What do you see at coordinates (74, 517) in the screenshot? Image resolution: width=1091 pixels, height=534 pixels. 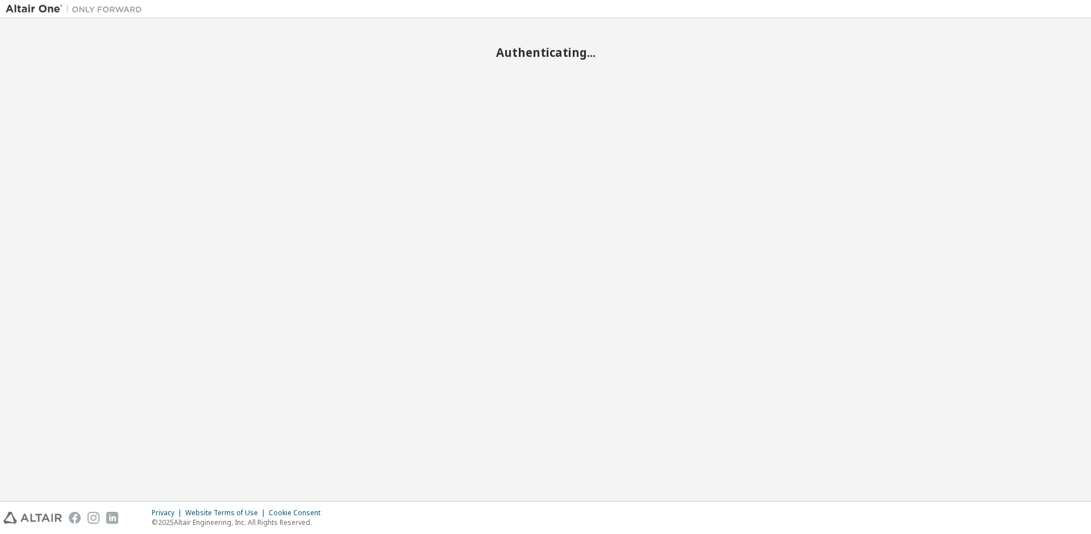 I see `img: facebook.svg` at bounding box center [74, 517].